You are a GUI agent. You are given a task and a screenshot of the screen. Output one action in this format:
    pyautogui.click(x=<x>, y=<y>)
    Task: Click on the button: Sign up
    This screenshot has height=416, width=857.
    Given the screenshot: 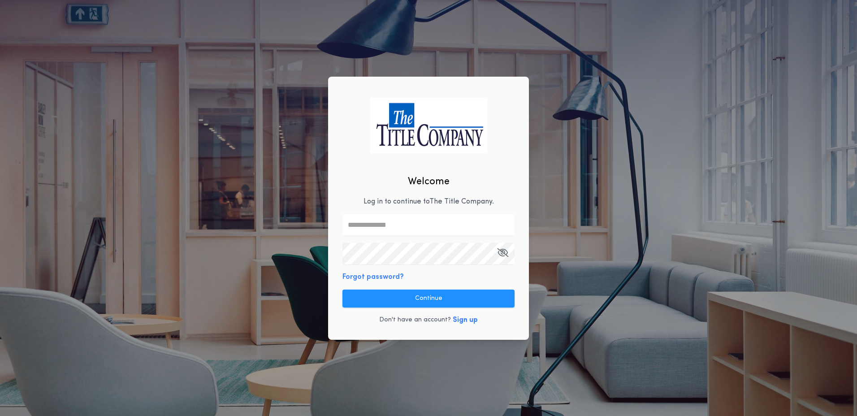 What is the action you would take?
    pyautogui.click(x=465, y=320)
    